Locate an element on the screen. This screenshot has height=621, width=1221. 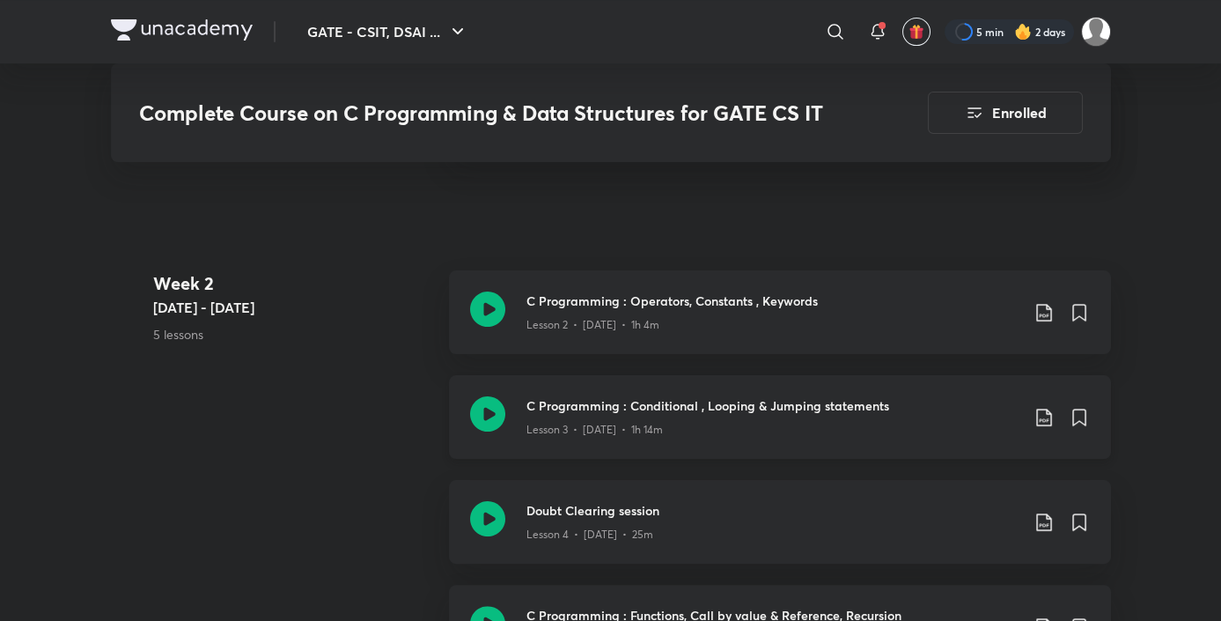
p: 5 lessons is located at coordinates (294, 334).